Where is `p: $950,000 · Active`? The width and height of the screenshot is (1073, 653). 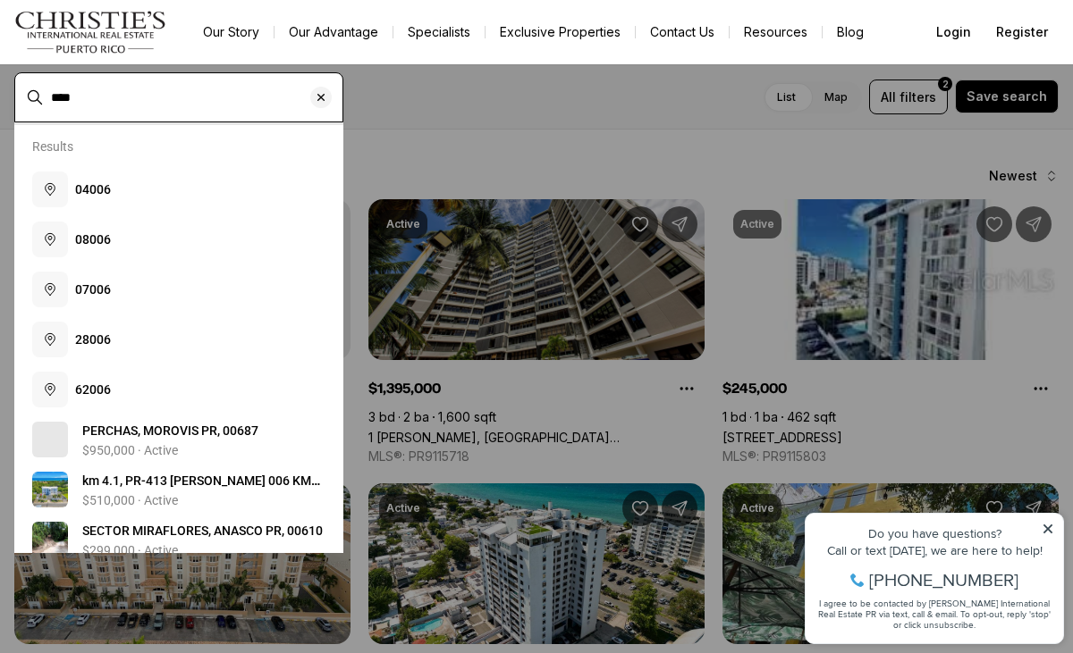 p: $950,000 · Active is located at coordinates (130, 451).